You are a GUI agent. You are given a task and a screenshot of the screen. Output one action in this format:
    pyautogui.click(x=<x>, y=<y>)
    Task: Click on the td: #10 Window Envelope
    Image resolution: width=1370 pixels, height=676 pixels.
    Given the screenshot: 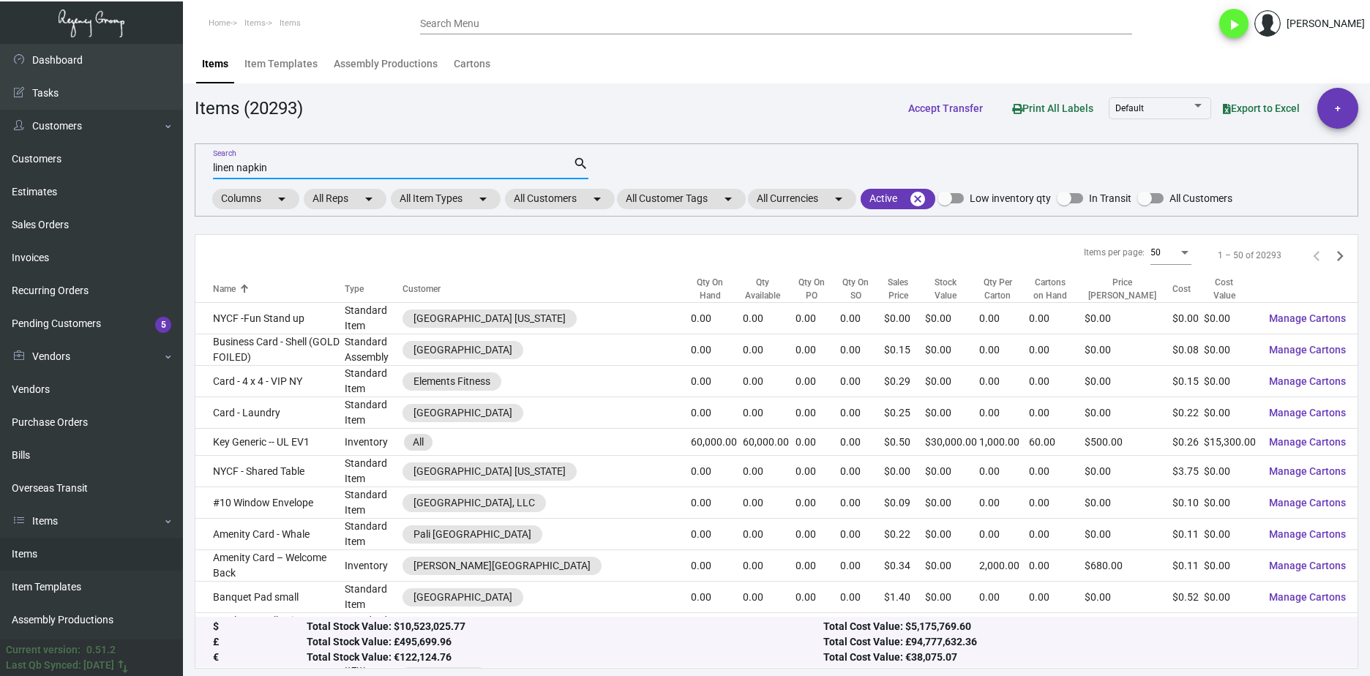 What is the action you would take?
    pyautogui.click(x=270, y=503)
    